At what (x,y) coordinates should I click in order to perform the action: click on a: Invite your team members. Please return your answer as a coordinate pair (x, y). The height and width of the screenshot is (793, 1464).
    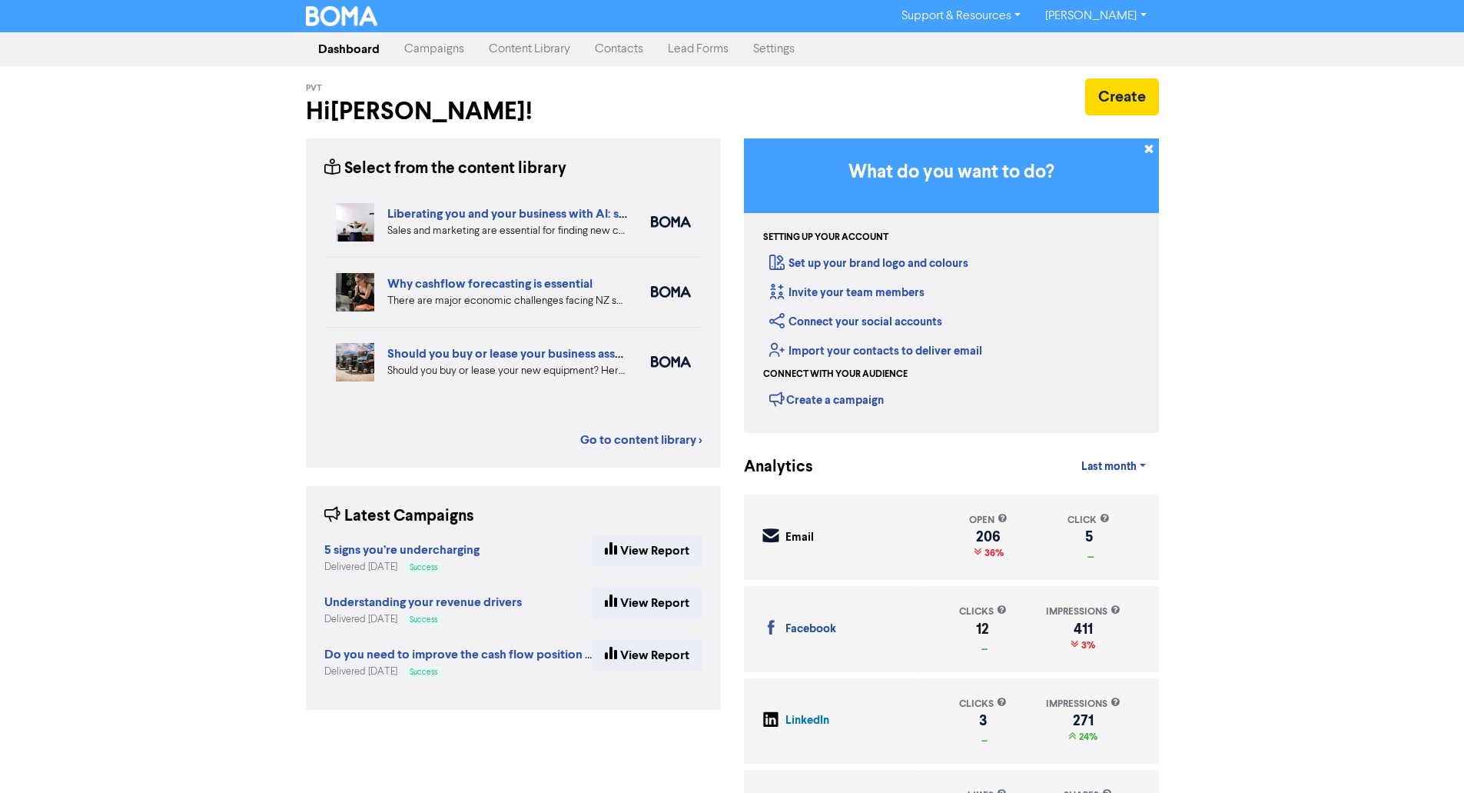
    Looking at the image, I should click on (847, 292).